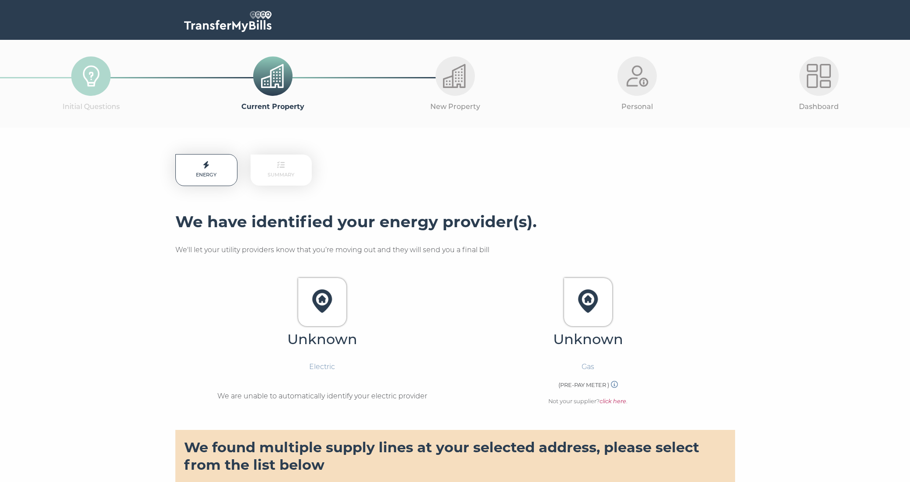 The width and height of the screenshot is (910, 482). What do you see at coordinates (455, 222) in the screenshot?
I see `h3: We have identified your energy provider(s).` at bounding box center [455, 222].